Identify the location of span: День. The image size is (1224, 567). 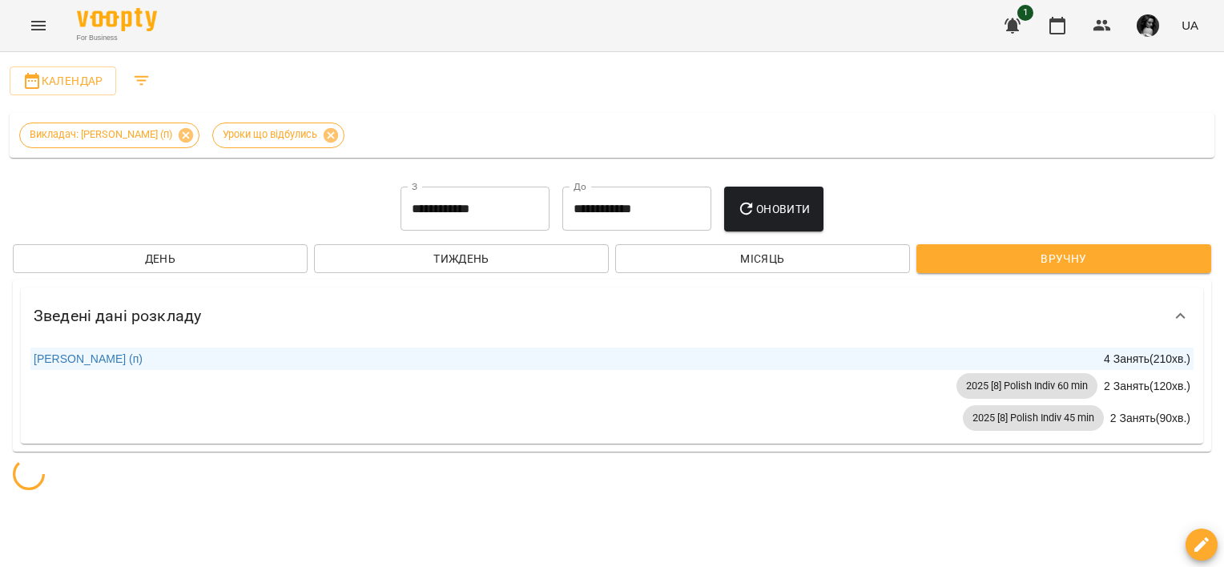
(160, 259).